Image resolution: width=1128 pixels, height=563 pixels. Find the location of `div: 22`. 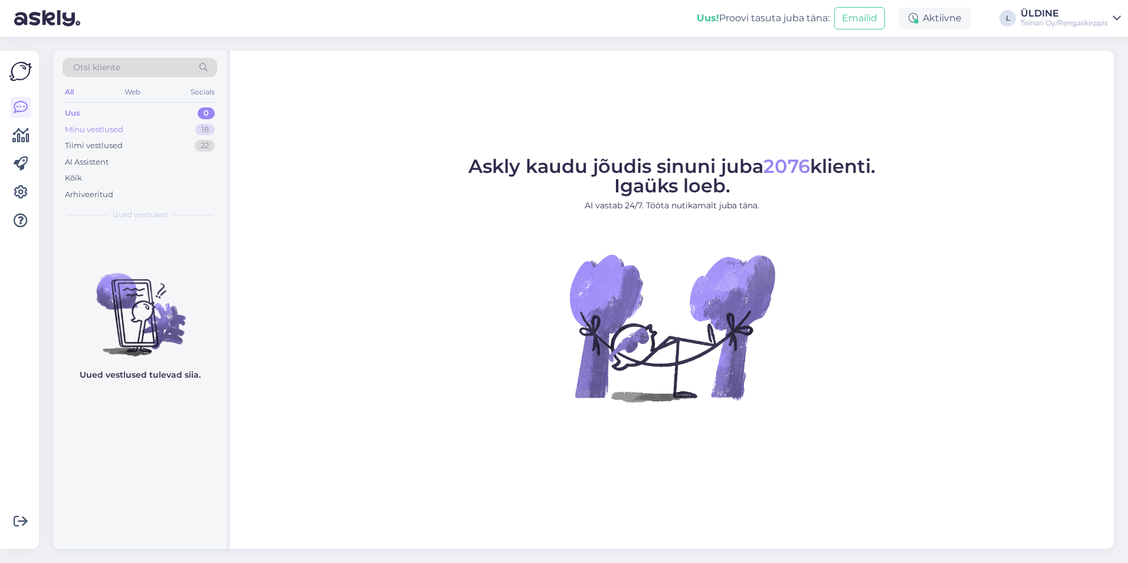

div: 22 is located at coordinates (205, 146).